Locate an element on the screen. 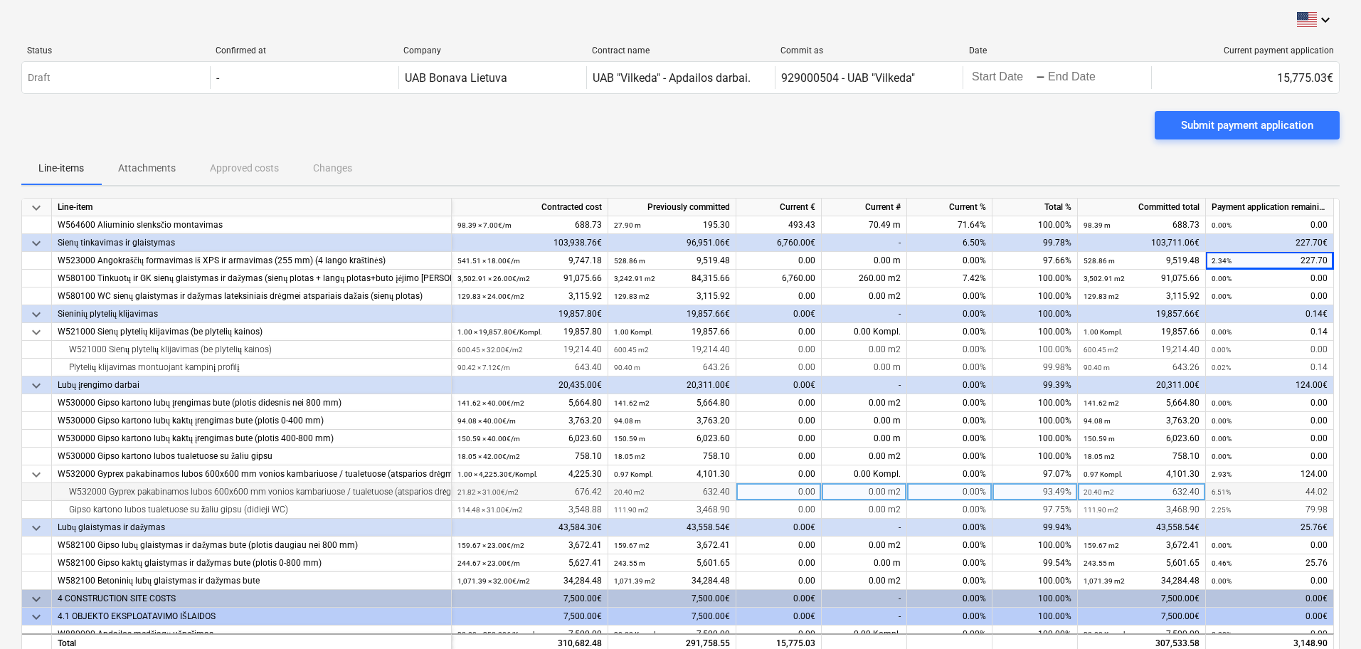  div: 19,214.40 is located at coordinates (671, 349).